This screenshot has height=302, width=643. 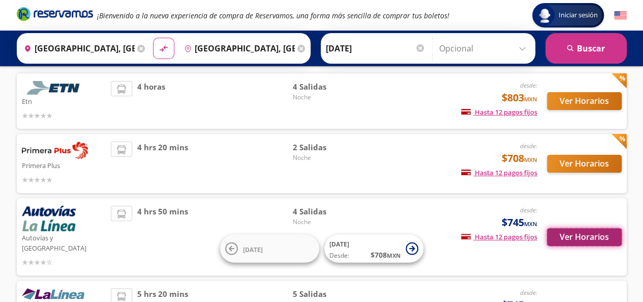 What do you see at coordinates (77, 48) in the screenshot?
I see `input: Buscar Origen` at bounding box center [77, 48].